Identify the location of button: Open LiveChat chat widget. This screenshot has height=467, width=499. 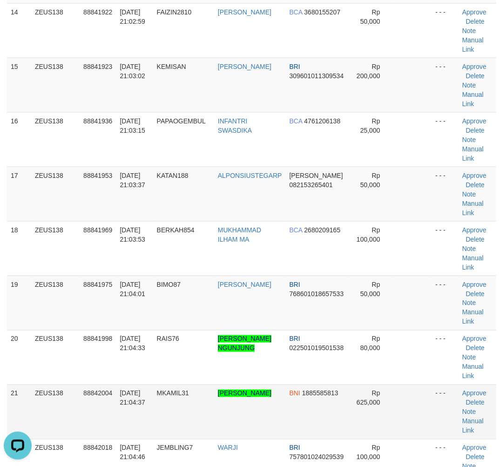
(18, 18).